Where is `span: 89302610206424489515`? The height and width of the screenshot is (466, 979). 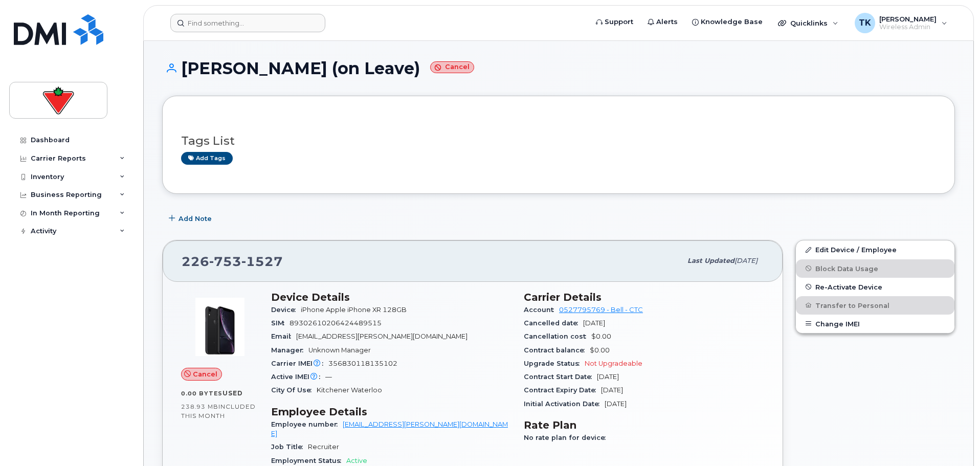 span: 89302610206424489515 is located at coordinates (336, 323).